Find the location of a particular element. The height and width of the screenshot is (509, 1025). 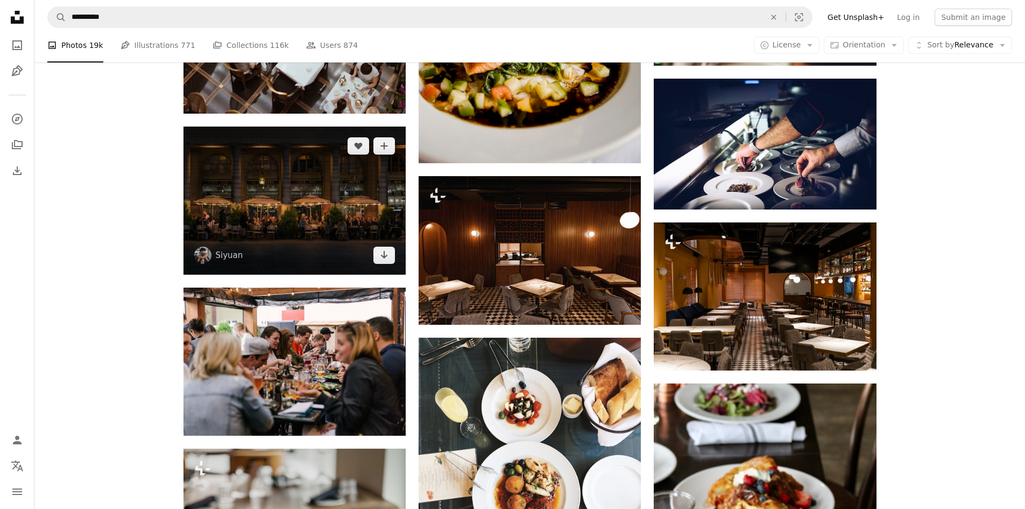

span: Sort by is located at coordinates (941, 45).